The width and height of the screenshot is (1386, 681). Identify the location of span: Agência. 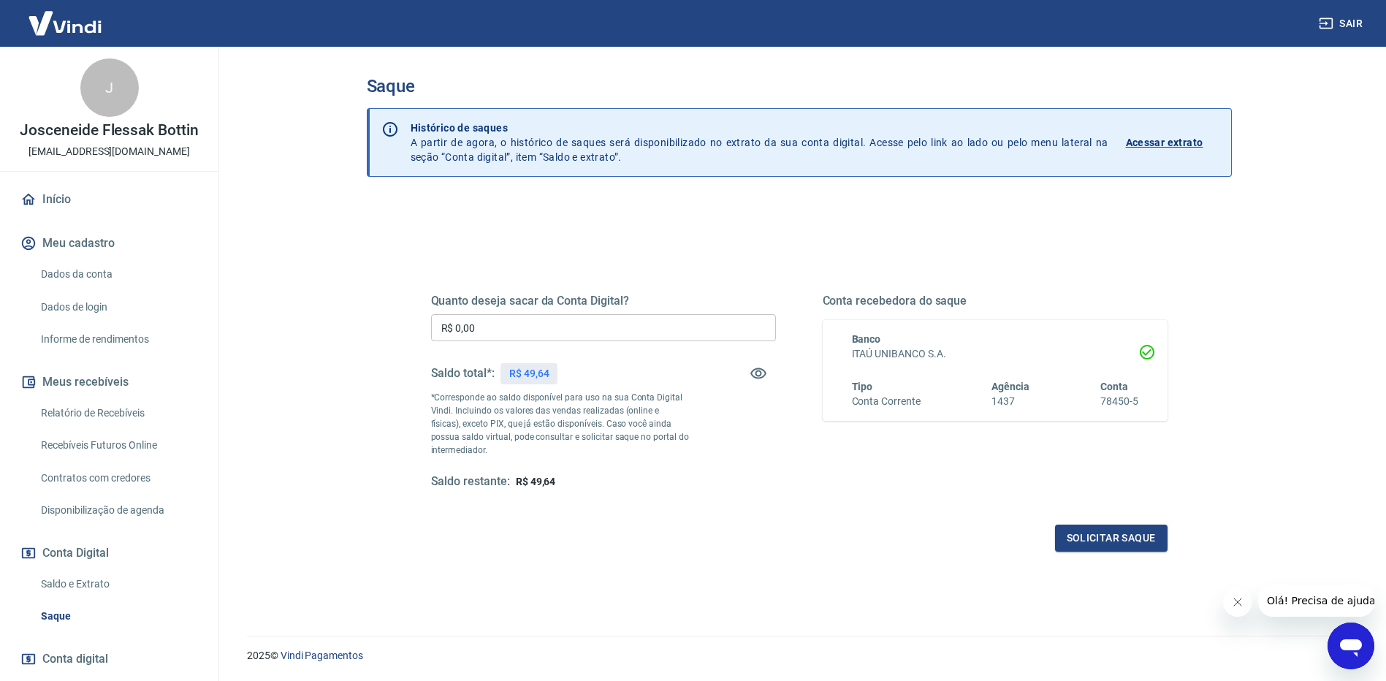
(1010, 386).